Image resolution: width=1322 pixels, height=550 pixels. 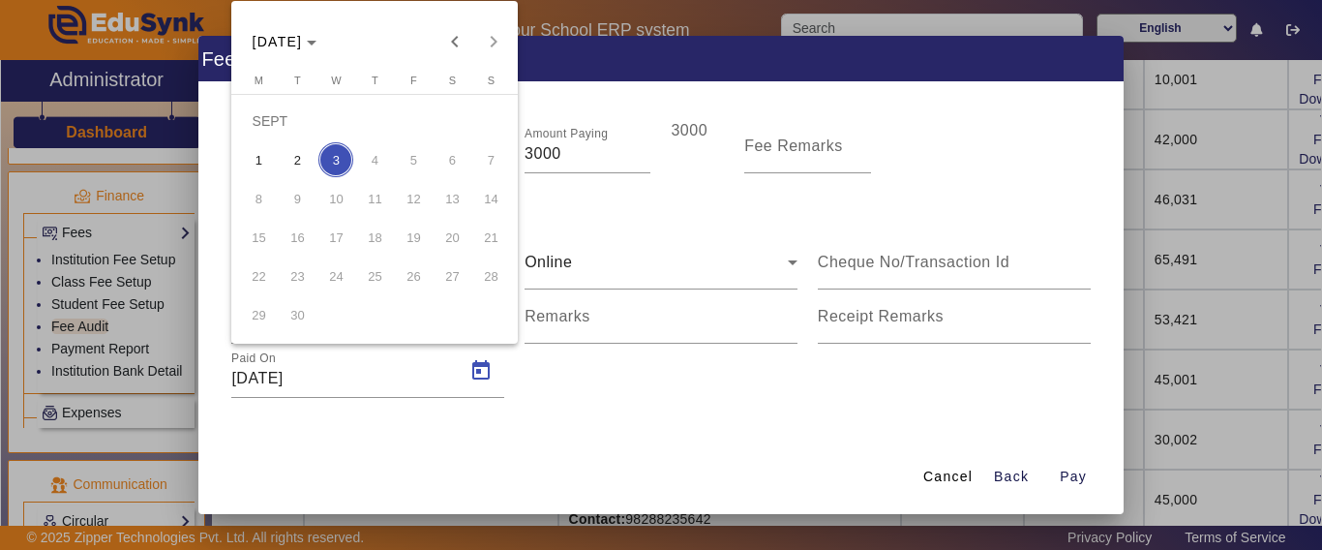 What do you see at coordinates (258, 198) in the screenshot?
I see `button: 8 September 2025` at bounding box center [258, 198].